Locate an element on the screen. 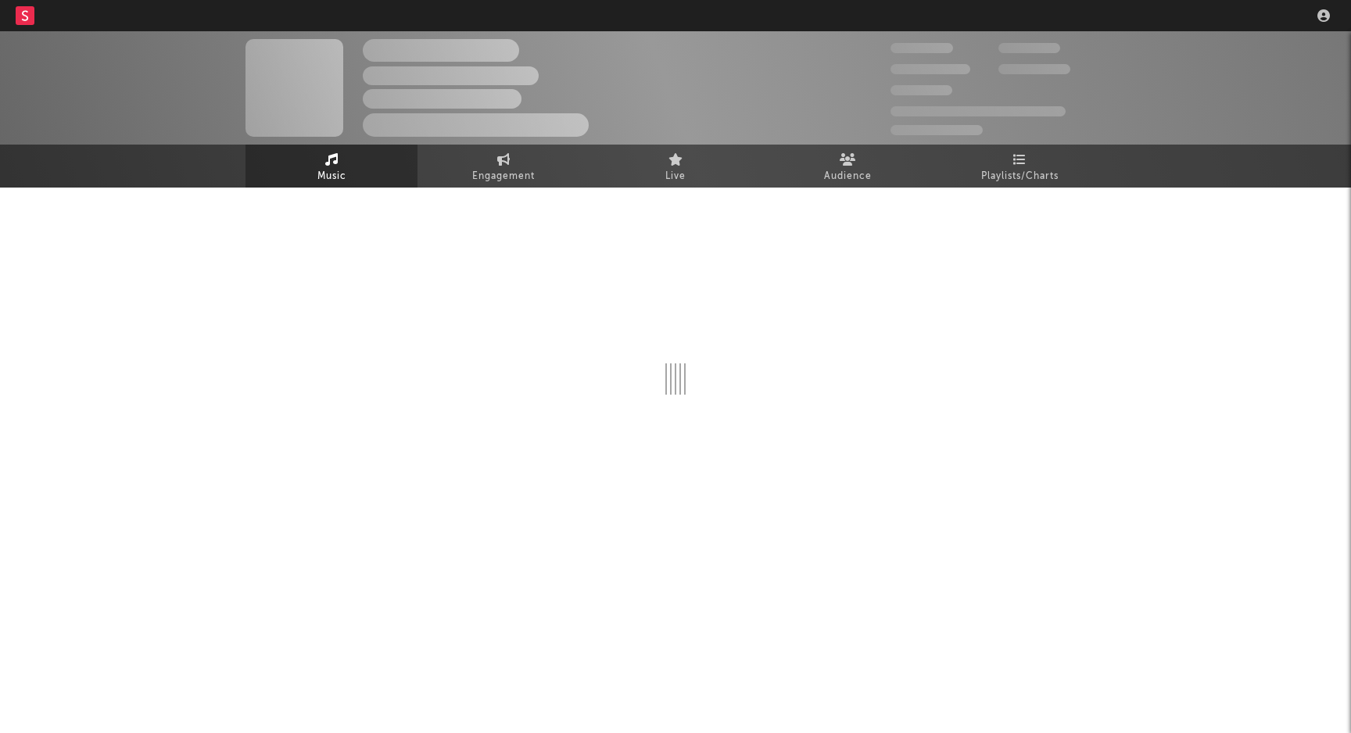 The height and width of the screenshot is (733, 1351). a: Audience is located at coordinates (847, 166).